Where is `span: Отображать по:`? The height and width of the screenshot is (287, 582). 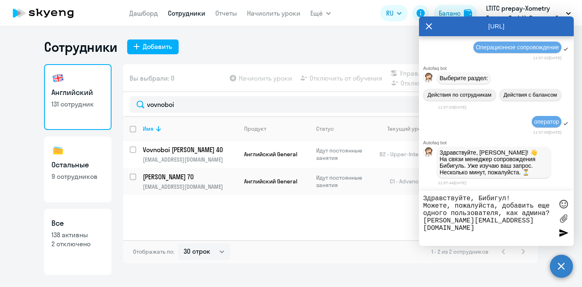 span: Отображать по: is located at coordinates (154, 252).